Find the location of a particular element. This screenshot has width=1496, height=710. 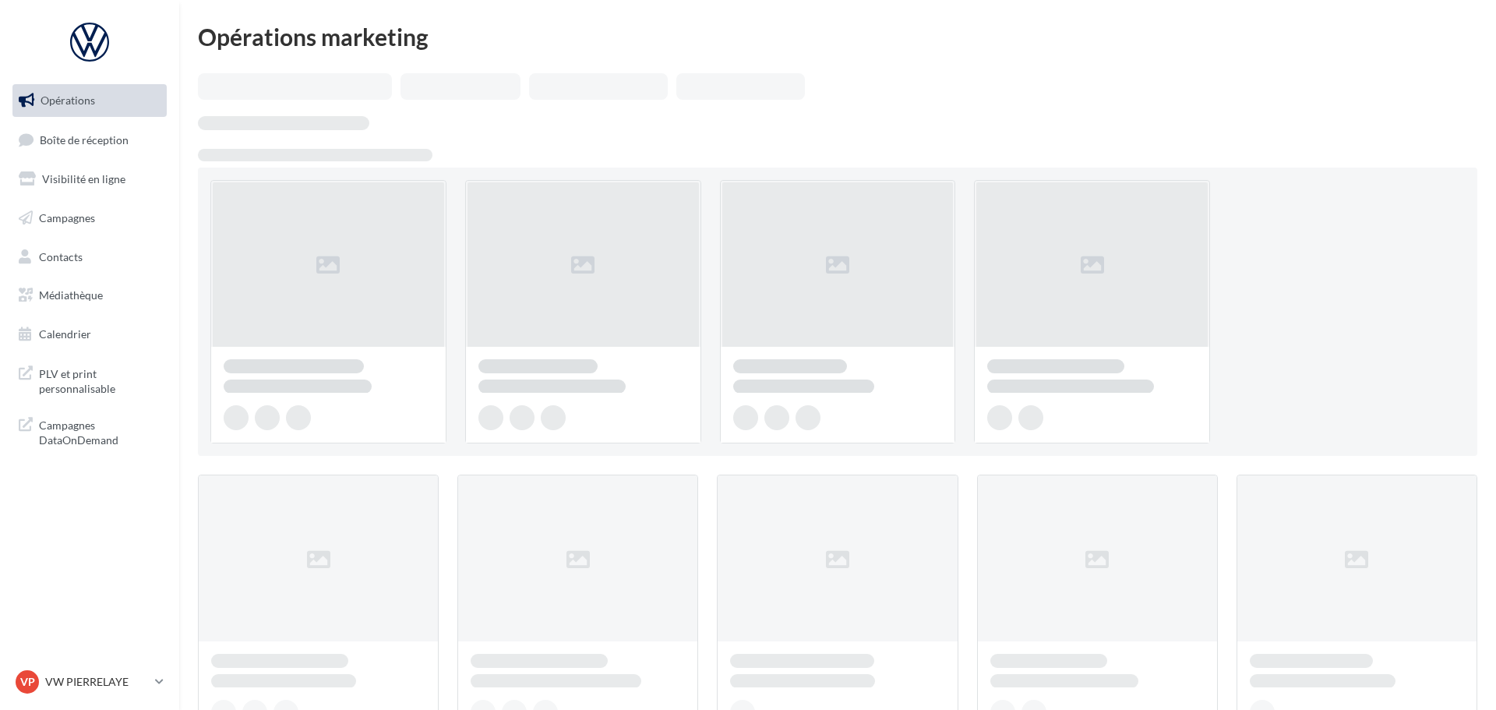

a: Médiathèque is located at coordinates (90, 295).